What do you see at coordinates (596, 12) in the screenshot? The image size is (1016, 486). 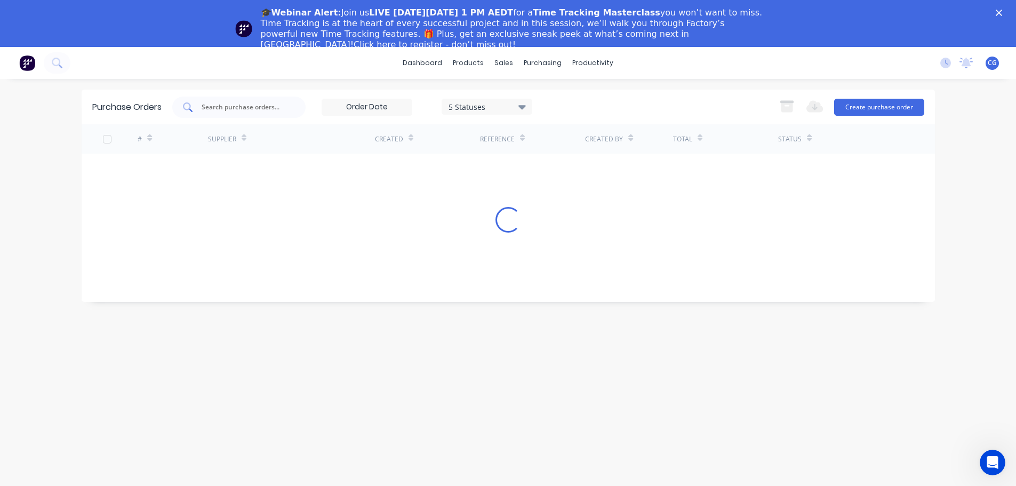 I see `b: Time Tracking Masterclass` at bounding box center [596, 12].